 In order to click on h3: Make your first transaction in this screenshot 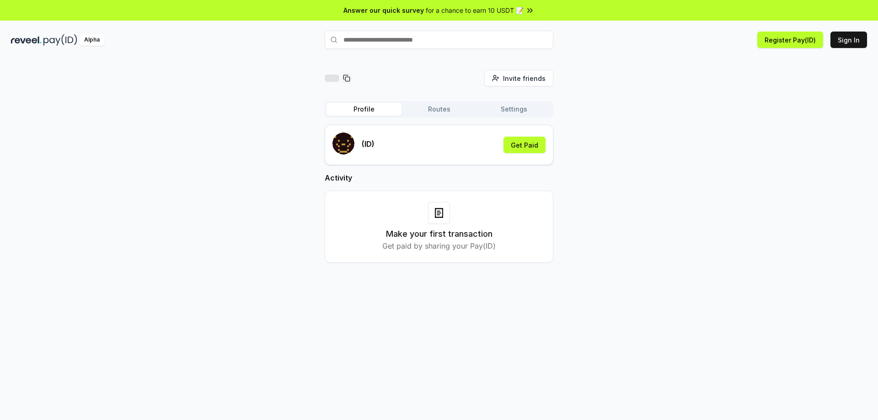, I will do `click(439, 234)`.